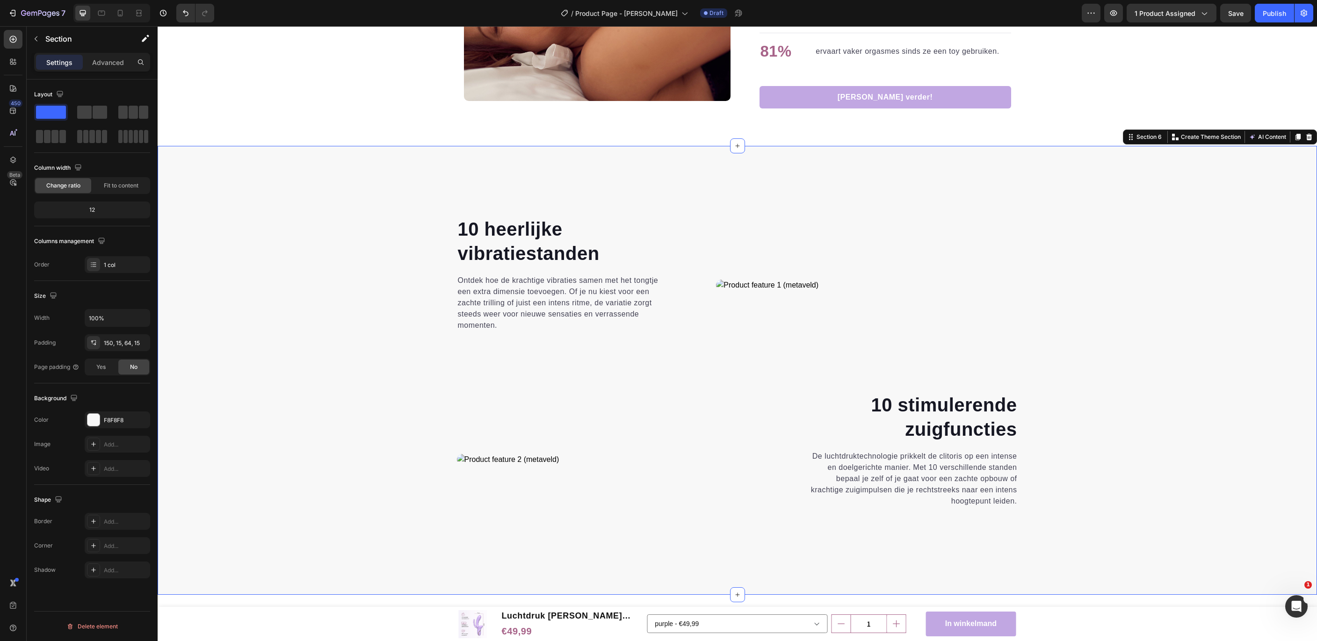 Image resolution: width=1317 pixels, height=641 pixels. Describe the element at coordinates (42, 469) in the screenshot. I see `div: Video` at that location.